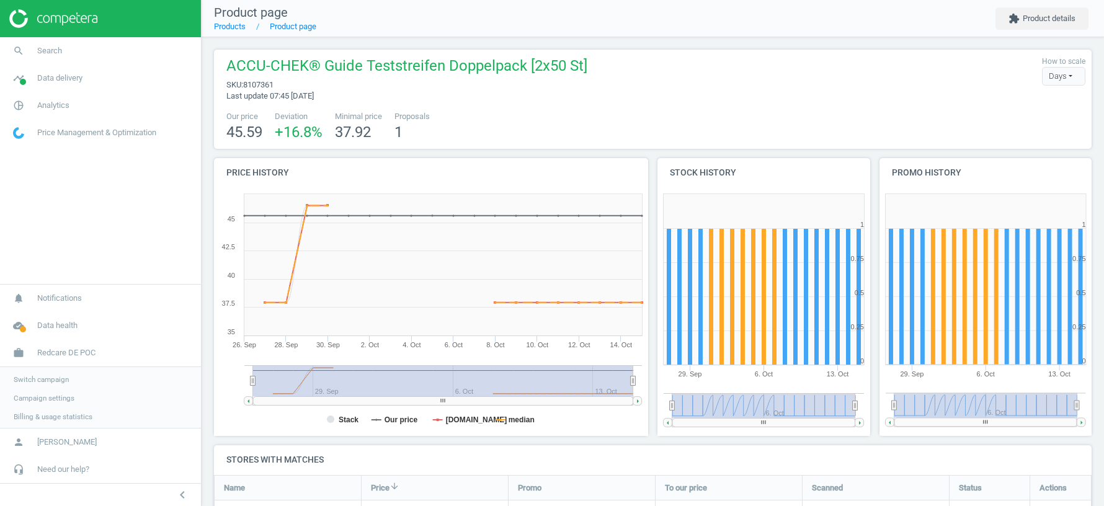  Describe the element at coordinates (986, 172) in the screenshot. I see `h4: Promo history` at that location.